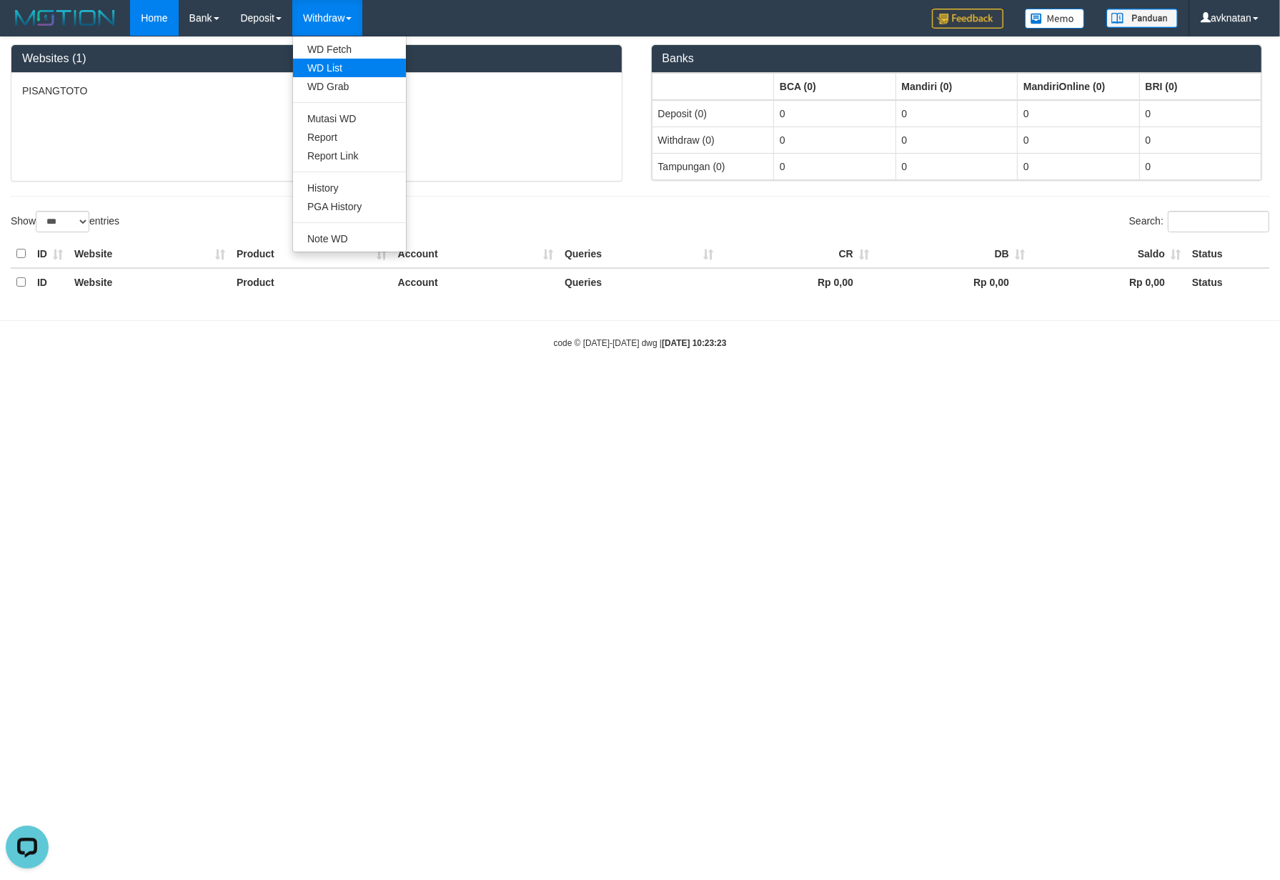  Describe the element at coordinates (27, 27) in the screenshot. I see `button: Open LiveChat chat widget` at that location.